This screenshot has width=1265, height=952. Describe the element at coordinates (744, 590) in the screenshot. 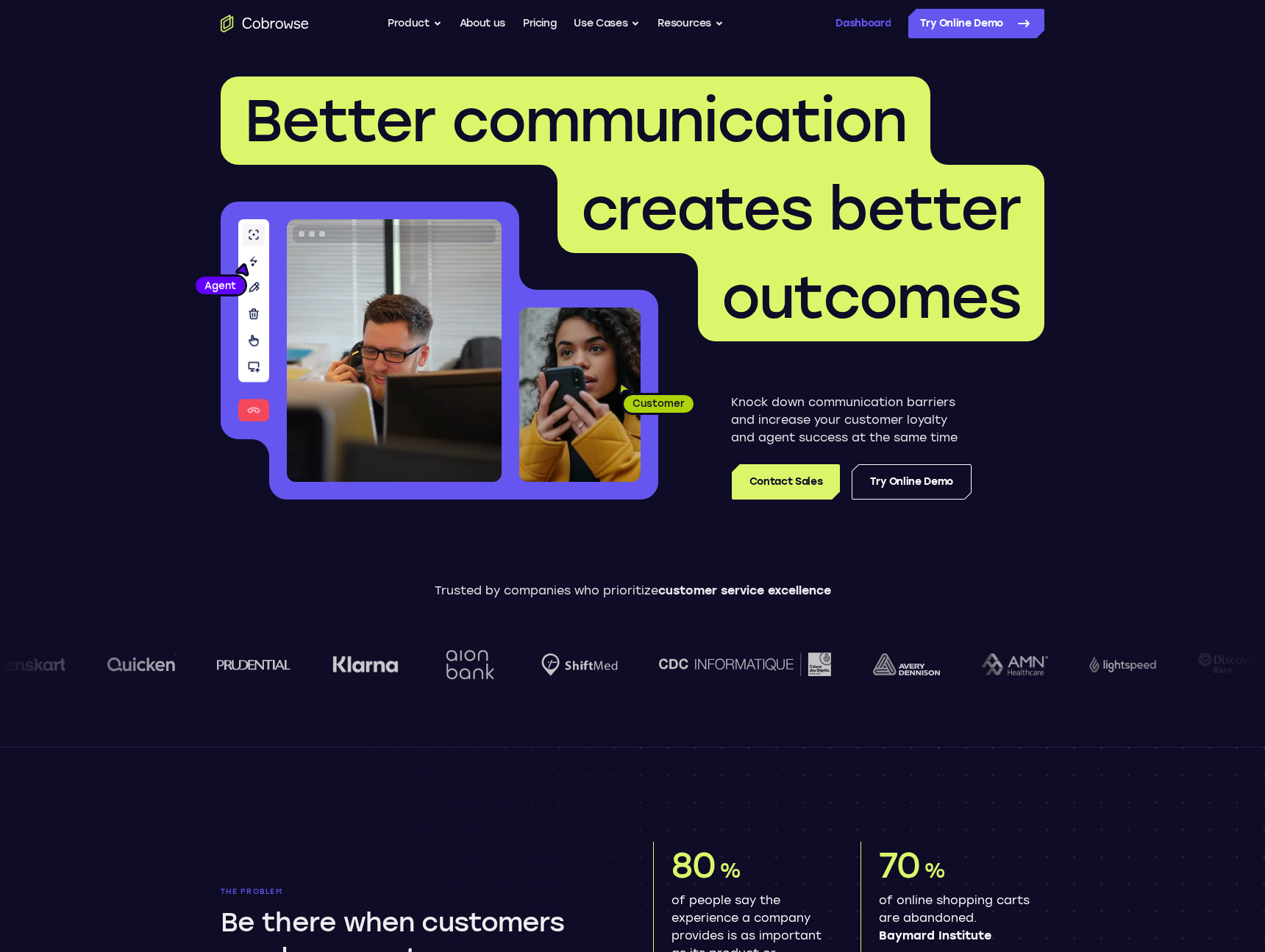

I see `span: customer service excellence` at that location.